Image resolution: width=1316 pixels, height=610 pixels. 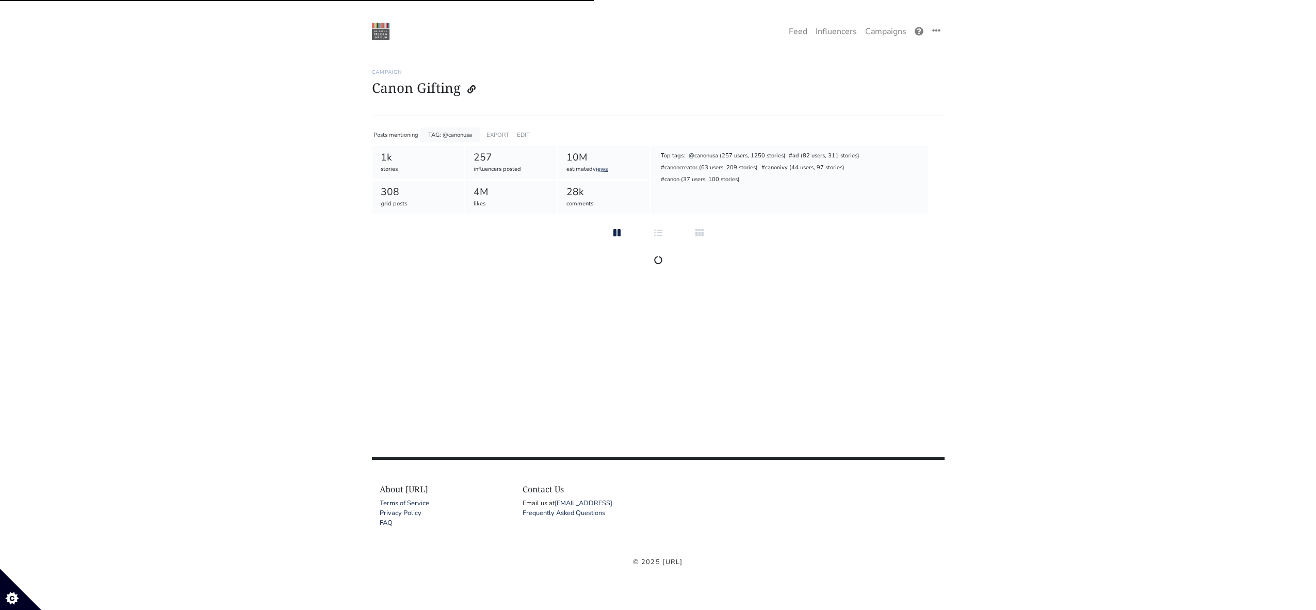 What do you see at coordinates (587, 503) in the screenshot?
I see `div: Email us at` at bounding box center [587, 503].